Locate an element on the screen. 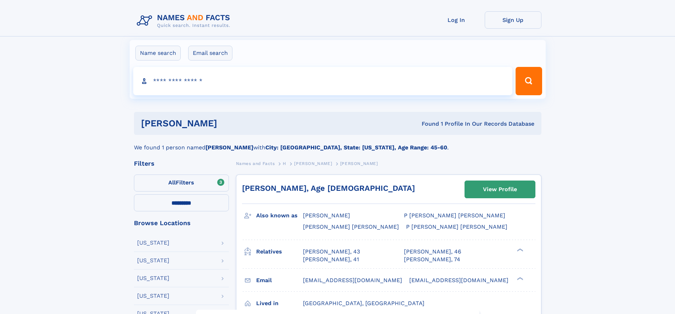  label: Filters is located at coordinates (181, 183).